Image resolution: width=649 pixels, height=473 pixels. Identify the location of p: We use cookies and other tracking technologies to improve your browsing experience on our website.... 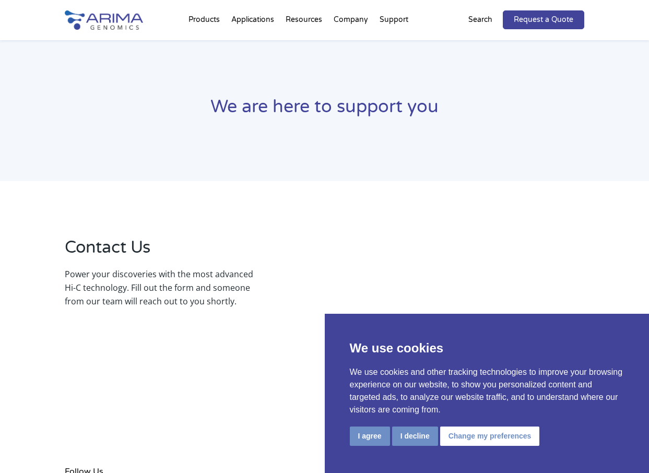
(487, 391).